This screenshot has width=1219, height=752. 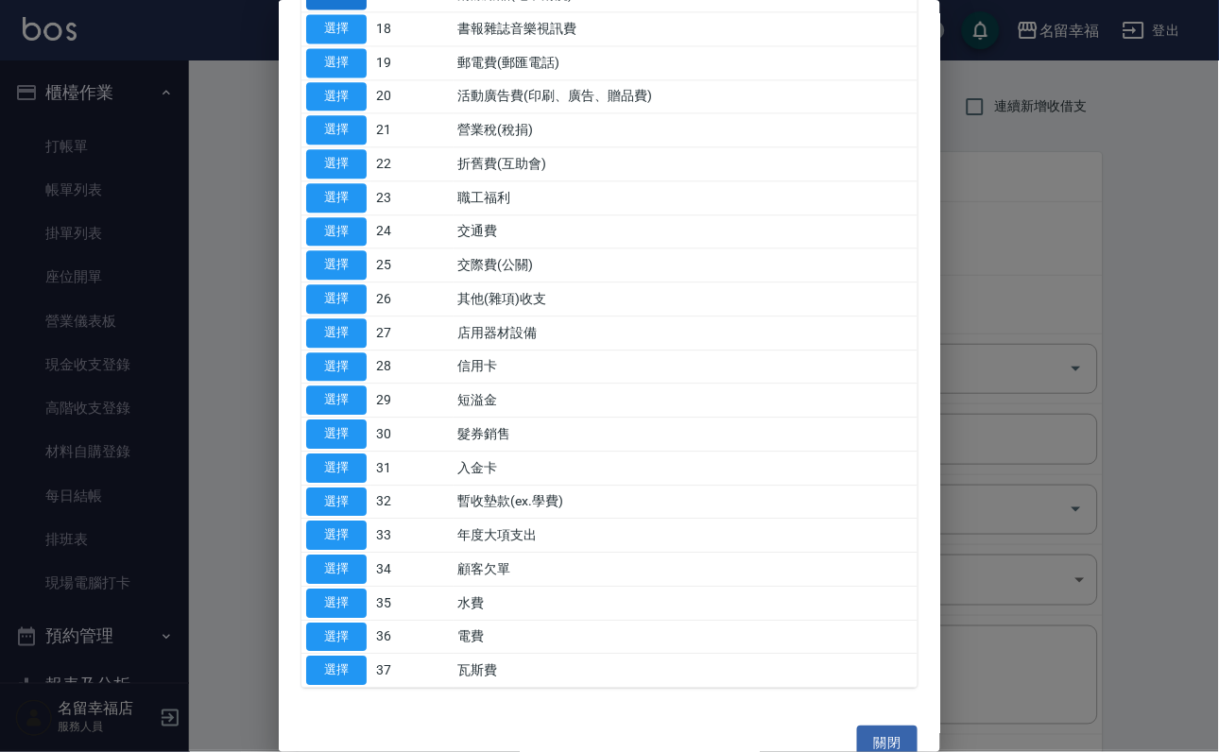 What do you see at coordinates (685, 62) in the screenshot?
I see `td: 郵電費(郵匯電話)` at bounding box center [685, 62].